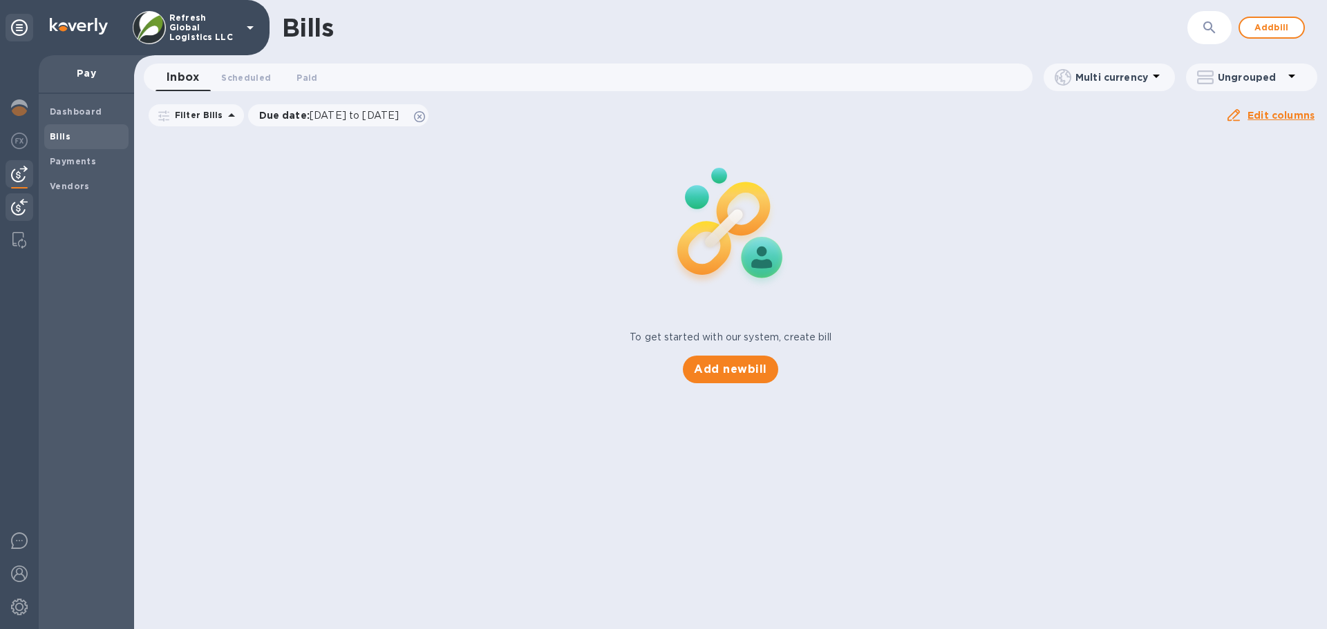 The image size is (1327, 629). What do you see at coordinates (76, 111) in the screenshot?
I see `b: Dashboard` at bounding box center [76, 111].